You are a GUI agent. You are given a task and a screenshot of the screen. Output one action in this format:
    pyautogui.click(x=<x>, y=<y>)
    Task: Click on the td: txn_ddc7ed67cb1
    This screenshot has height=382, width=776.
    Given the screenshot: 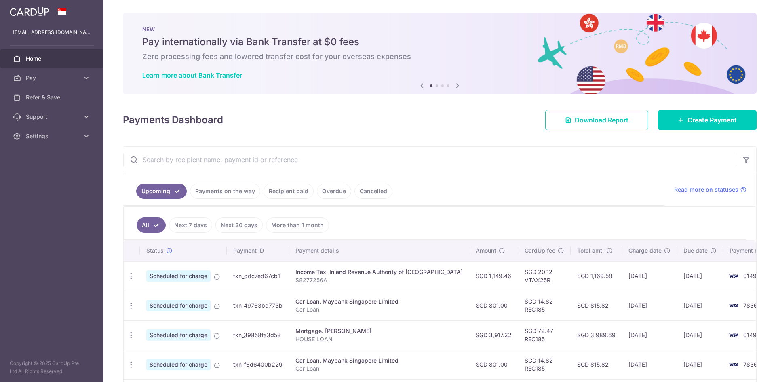 What is the action you would take?
    pyautogui.click(x=258, y=276)
    